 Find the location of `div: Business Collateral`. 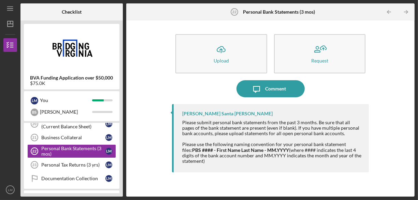

div: Business Collateral is located at coordinates (73, 138).